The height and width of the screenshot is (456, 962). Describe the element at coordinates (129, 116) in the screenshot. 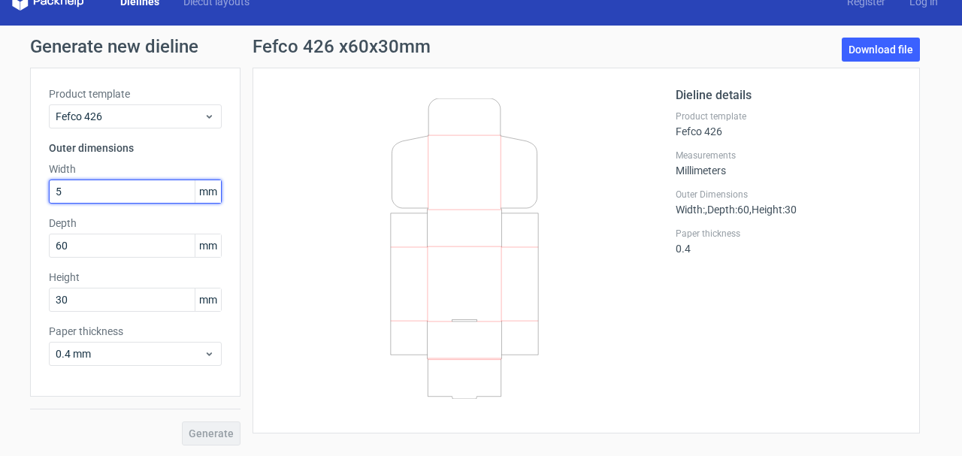

I see `span: Fefco 426` at that location.